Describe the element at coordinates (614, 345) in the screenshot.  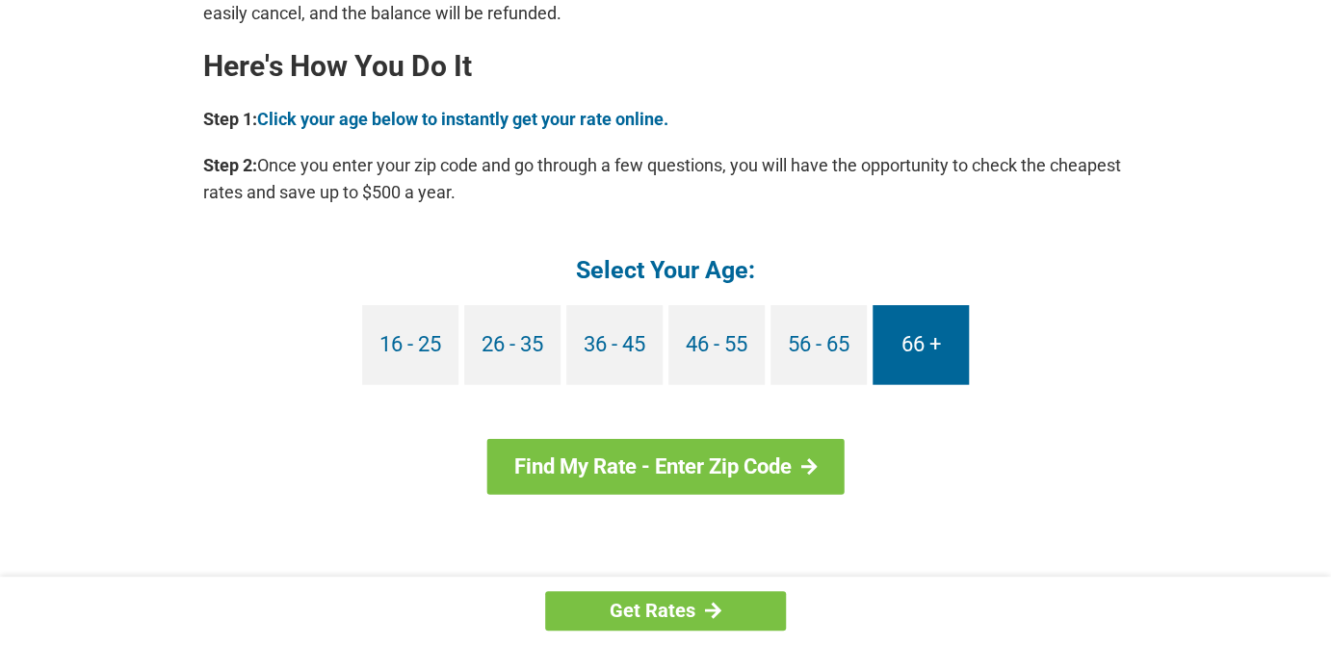
I see `a: 36 - 45` at that location.